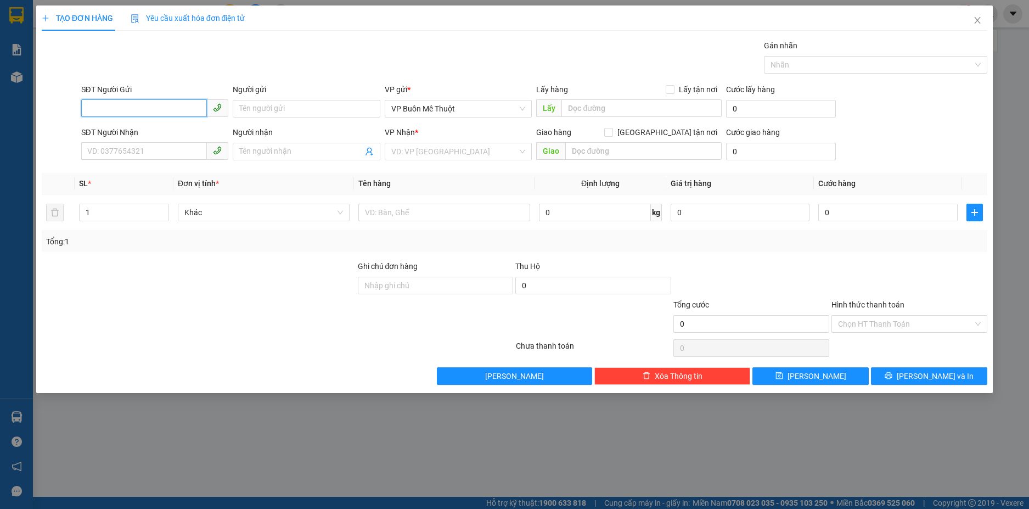  What do you see at coordinates (369, 151) in the screenshot?
I see `span: user-add` at bounding box center [369, 151].